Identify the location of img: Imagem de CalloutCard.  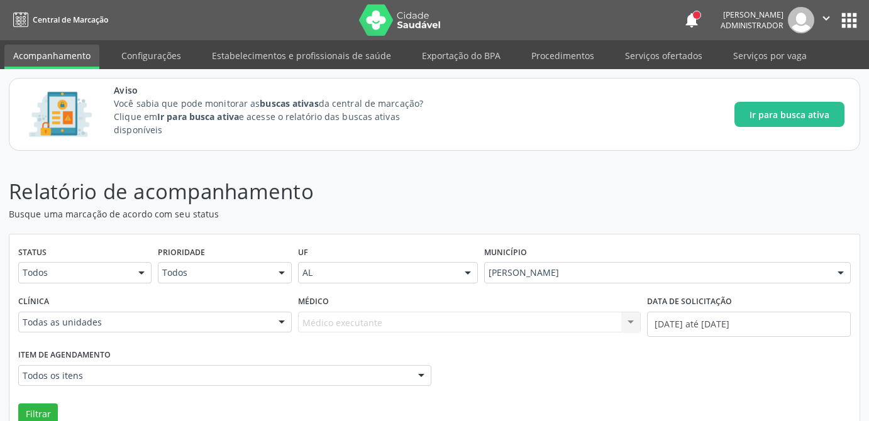
(60, 114).